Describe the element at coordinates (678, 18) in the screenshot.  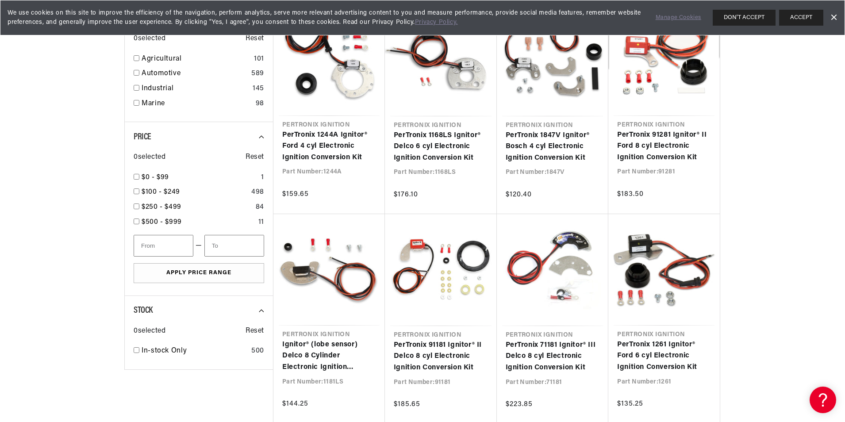
I see `a: Manage Cookies` at that location.